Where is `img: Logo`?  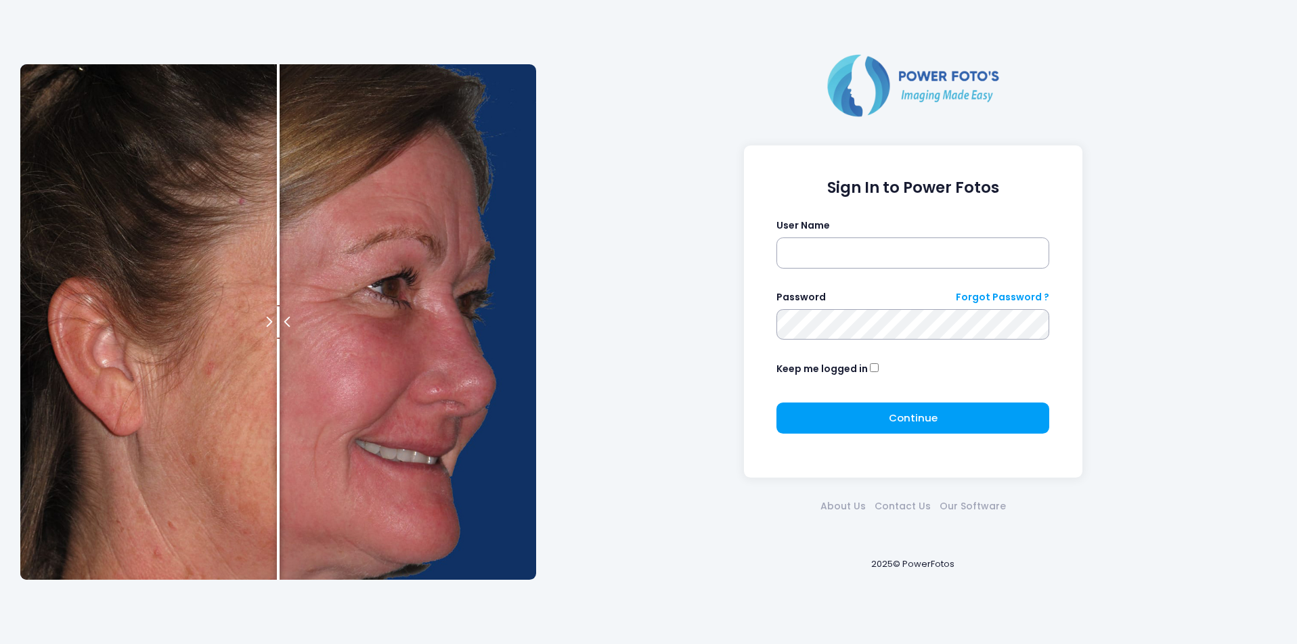
img: Logo is located at coordinates (913, 85).